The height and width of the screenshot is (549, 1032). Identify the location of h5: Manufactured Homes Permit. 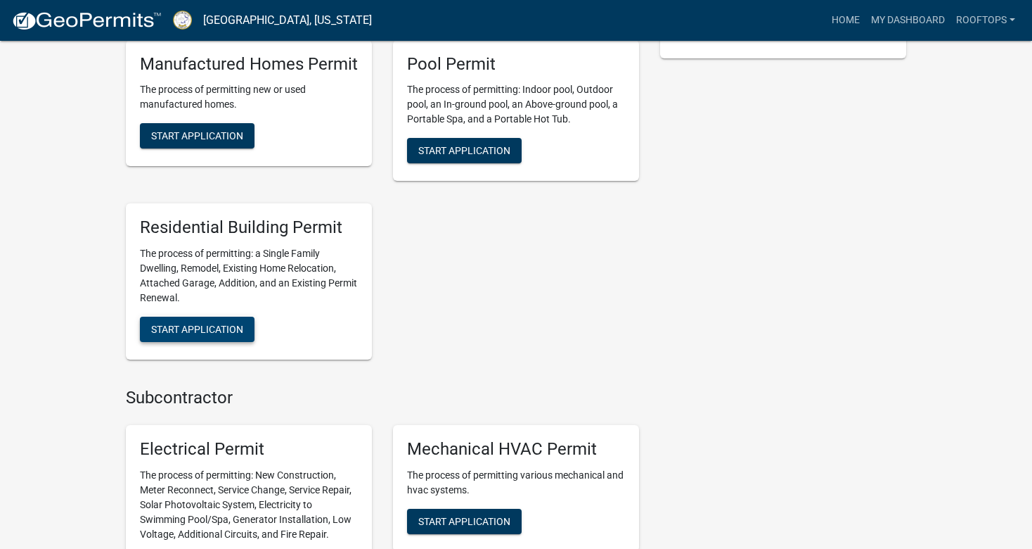
(249, 64).